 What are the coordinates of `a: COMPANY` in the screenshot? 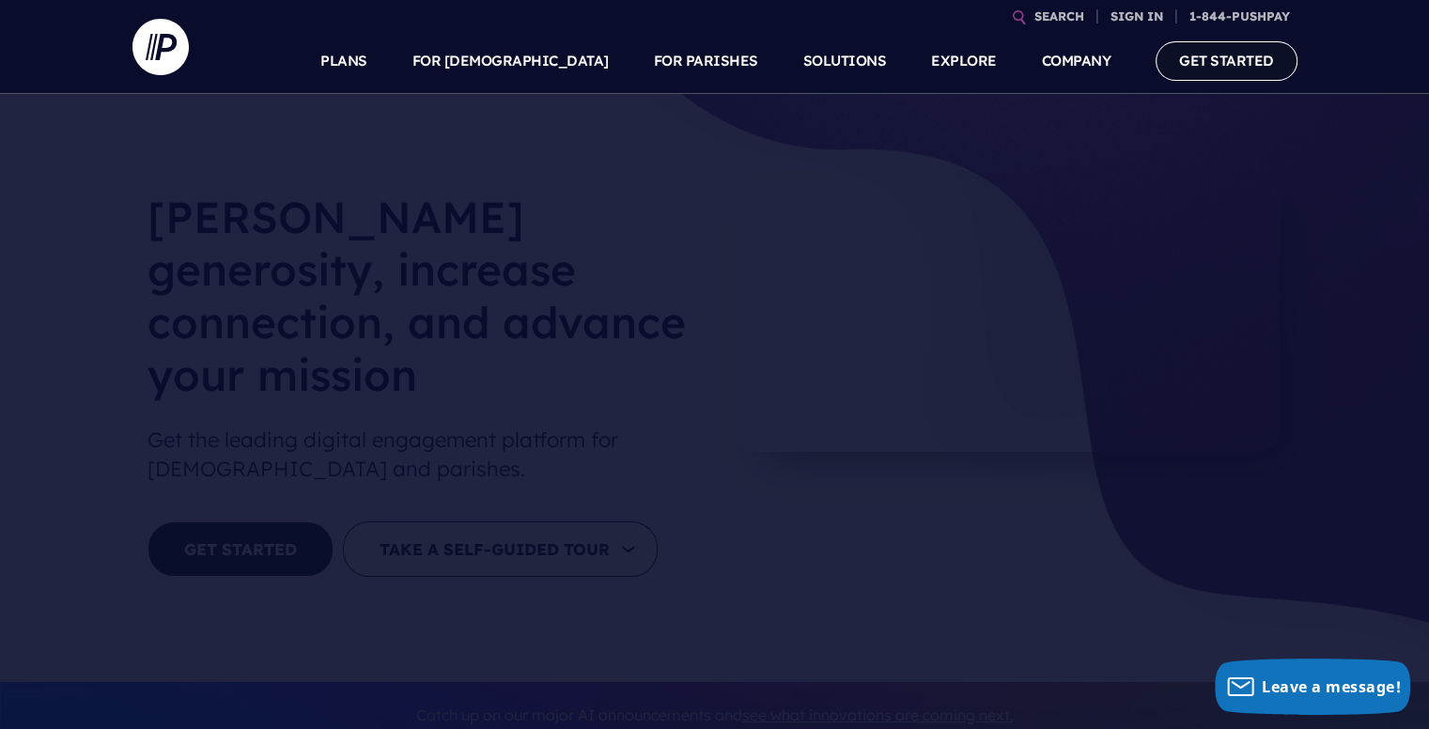 It's located at (1077, 61).